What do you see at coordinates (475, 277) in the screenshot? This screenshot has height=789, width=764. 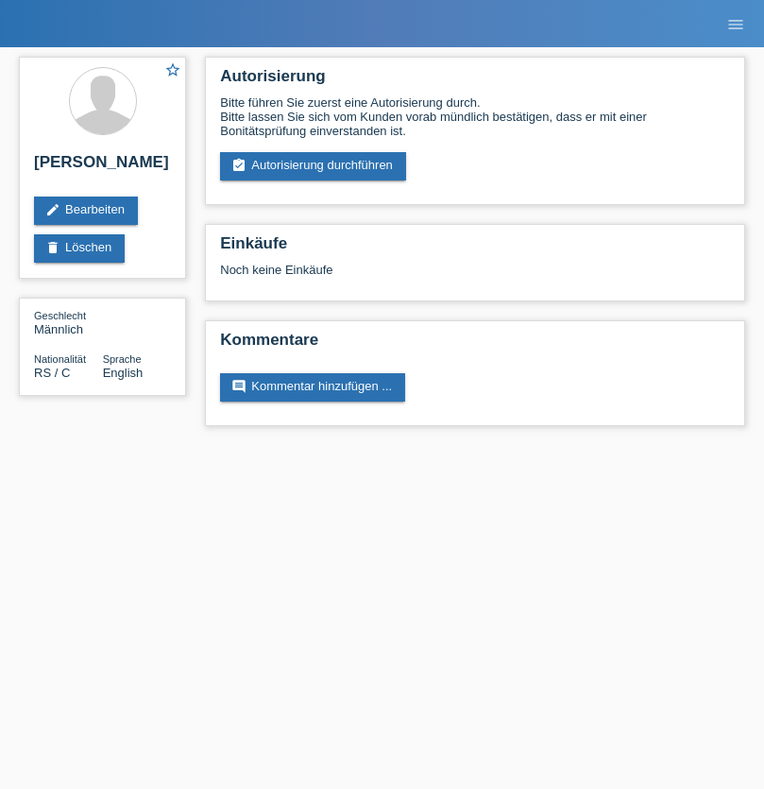 I see `div: Noch keine Einkäufe` at bounding box center [475, 277].